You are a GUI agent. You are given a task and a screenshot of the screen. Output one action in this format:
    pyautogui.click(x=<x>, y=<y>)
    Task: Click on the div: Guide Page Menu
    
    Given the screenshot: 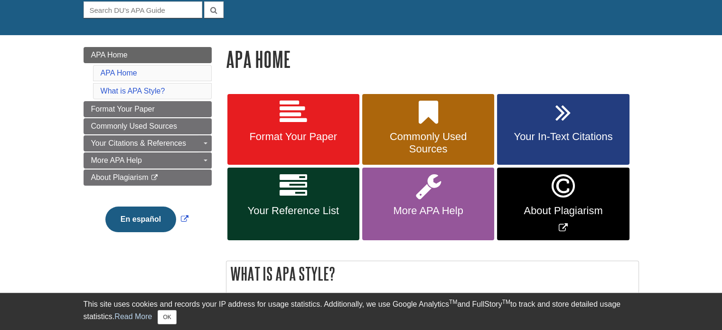 What is the action you would take?
    pyautogui.click(x=148, y=148)
    